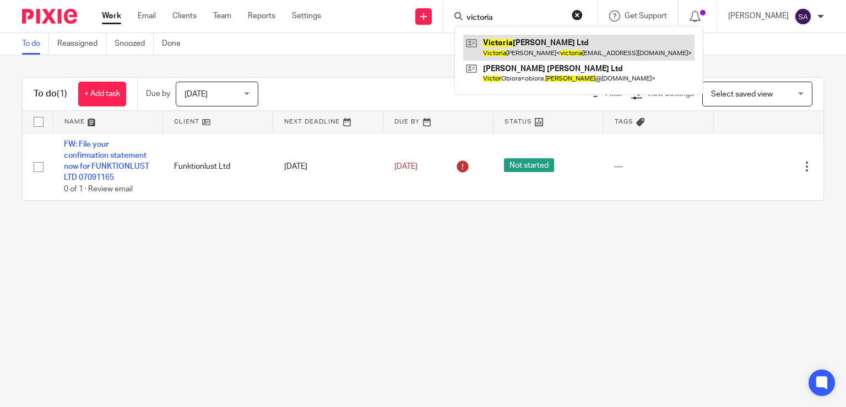 Image resolution: width=846 pixels, height=407 pixels. What do you see at coordinates (803, 17) in the screenshot?
I see `img: svg%3E` at bounding box center [803, 17].